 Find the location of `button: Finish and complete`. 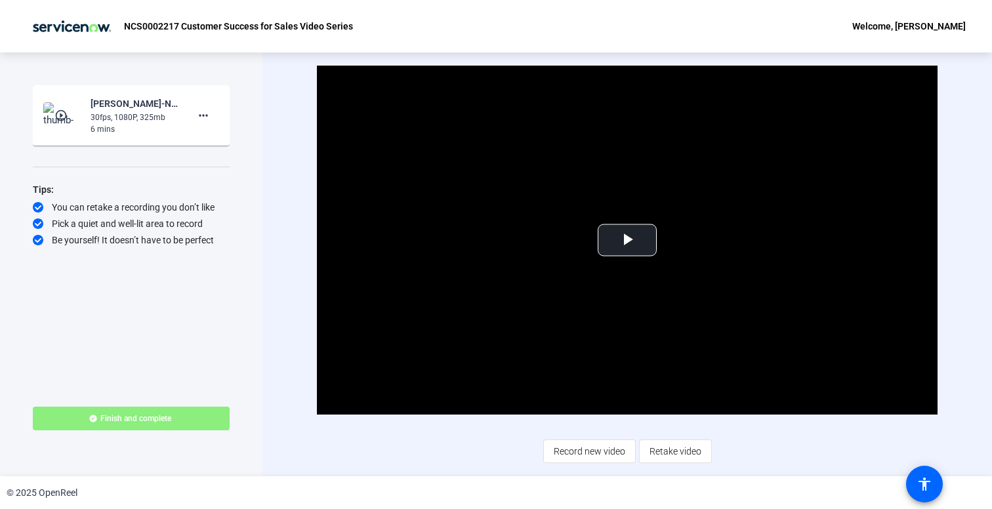

button: Finish and complete is located at coordinates (131, 419).